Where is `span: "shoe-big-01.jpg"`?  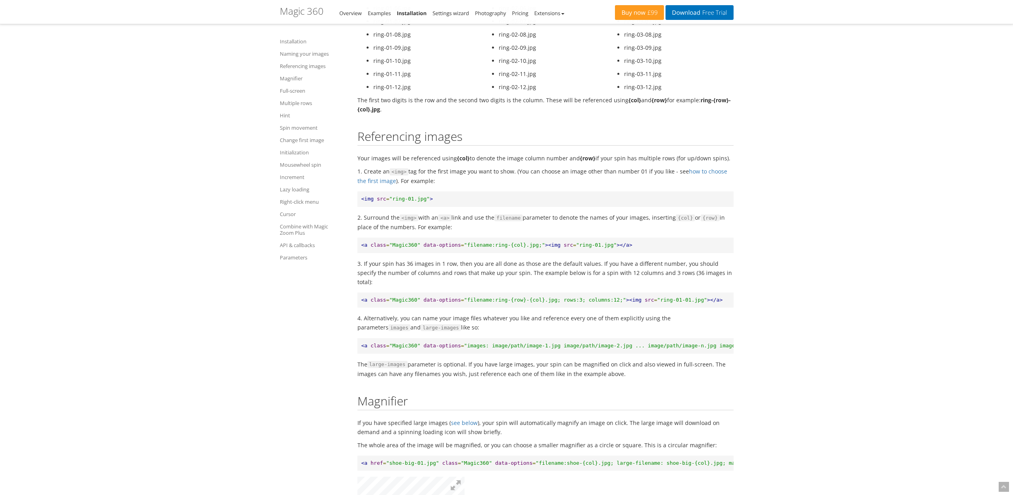 span: "shoe-big-01.jpg" is located at coordinates (412, 463).